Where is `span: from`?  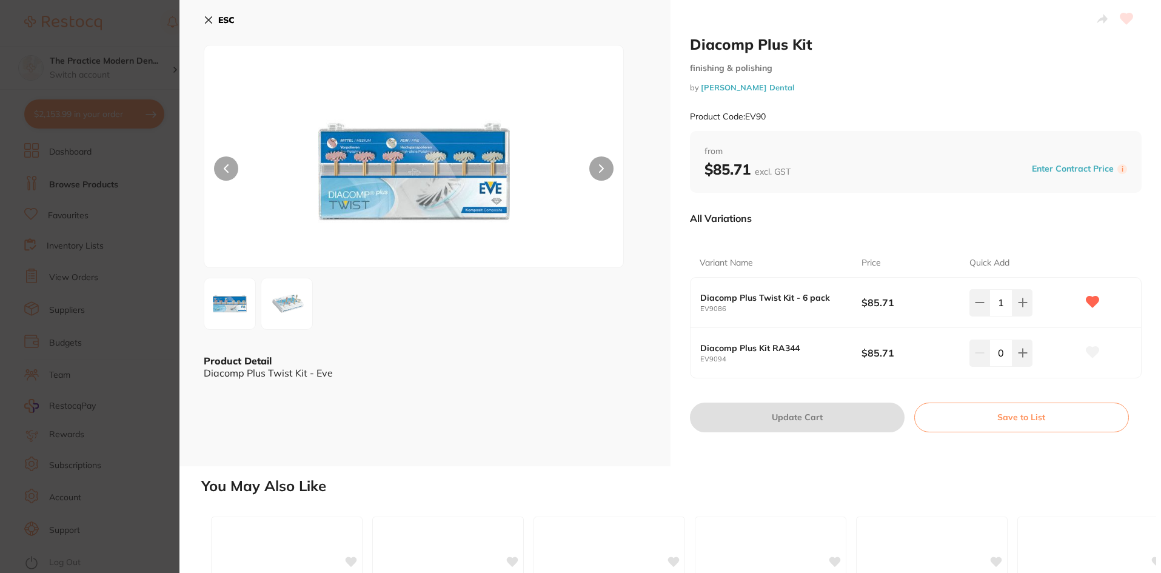
span: from is located at coordinates (916, 152).